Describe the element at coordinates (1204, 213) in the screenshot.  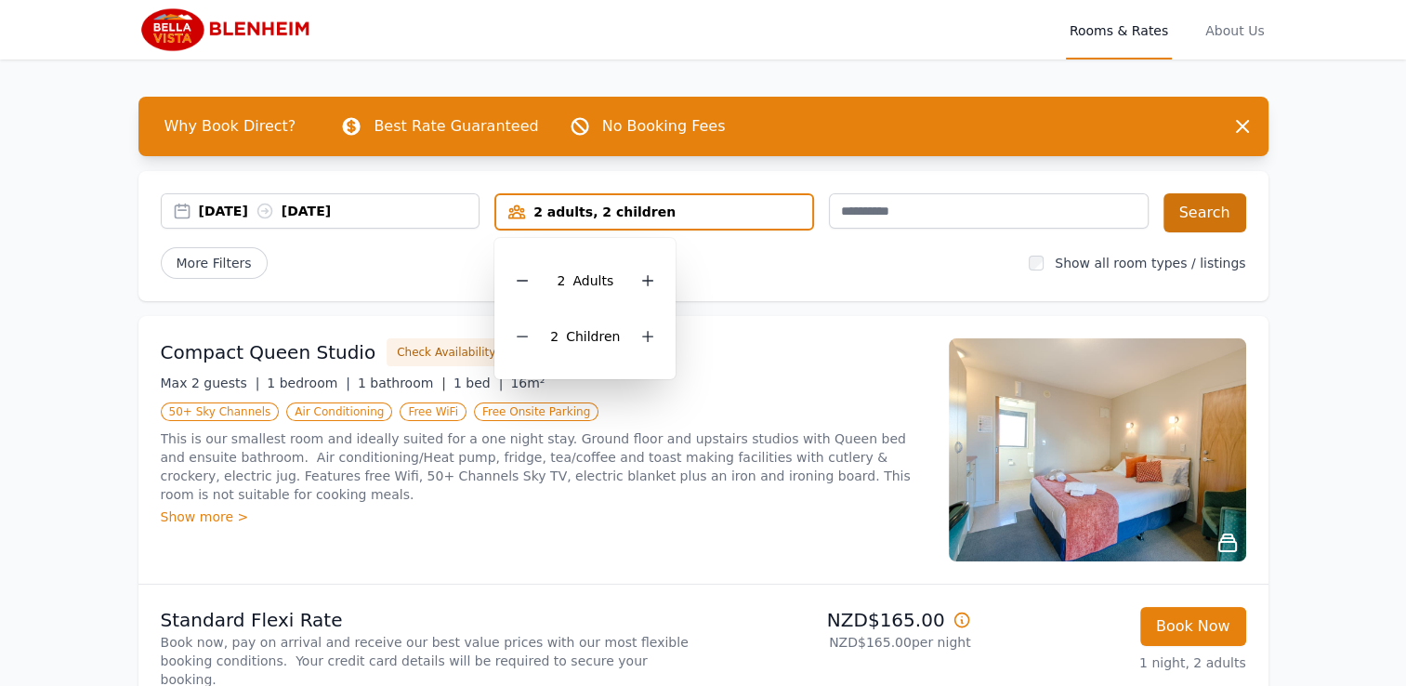
I see `button: Search` at that location.